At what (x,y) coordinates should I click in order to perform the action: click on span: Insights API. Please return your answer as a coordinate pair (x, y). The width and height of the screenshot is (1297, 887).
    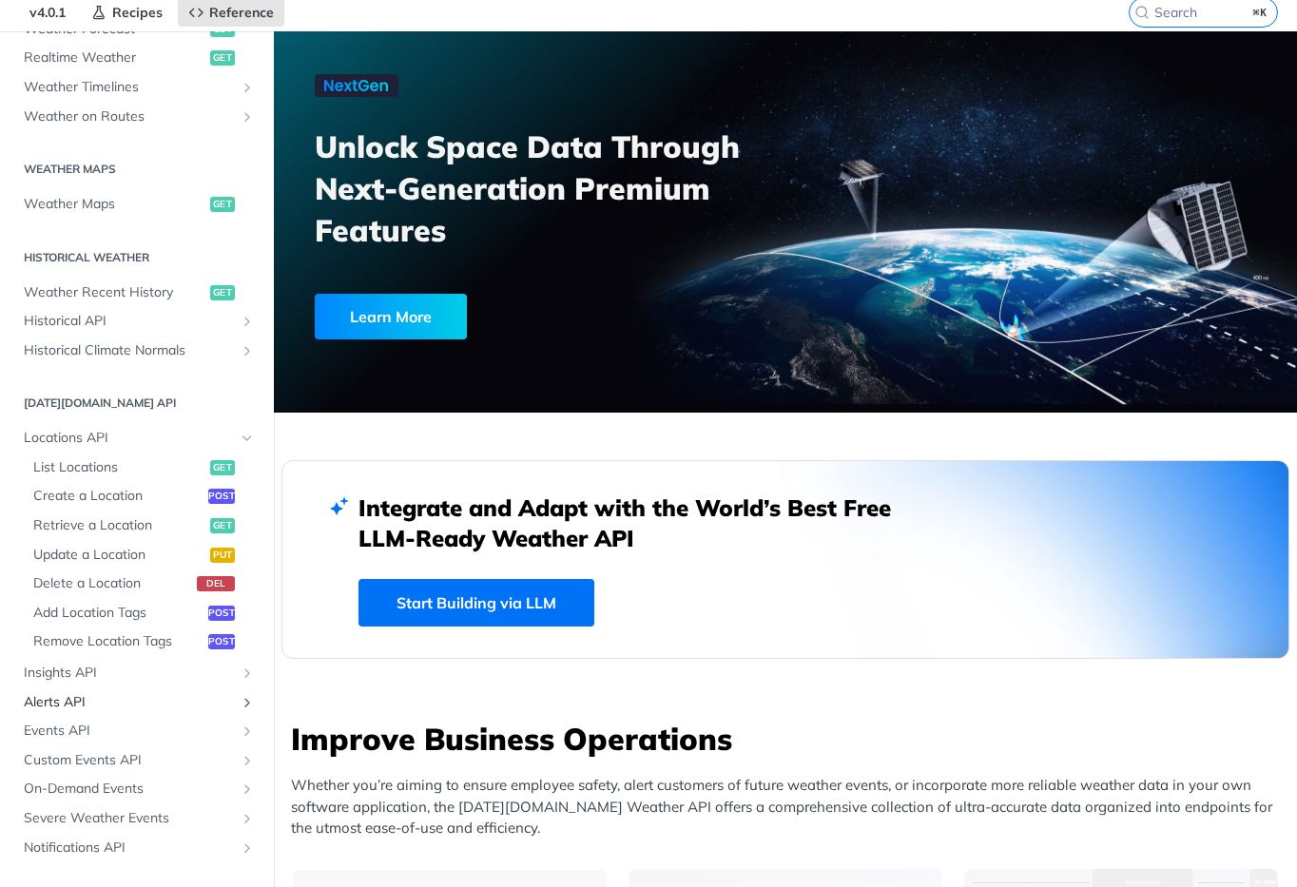
    Looking at the image, I should click on (129, 673).